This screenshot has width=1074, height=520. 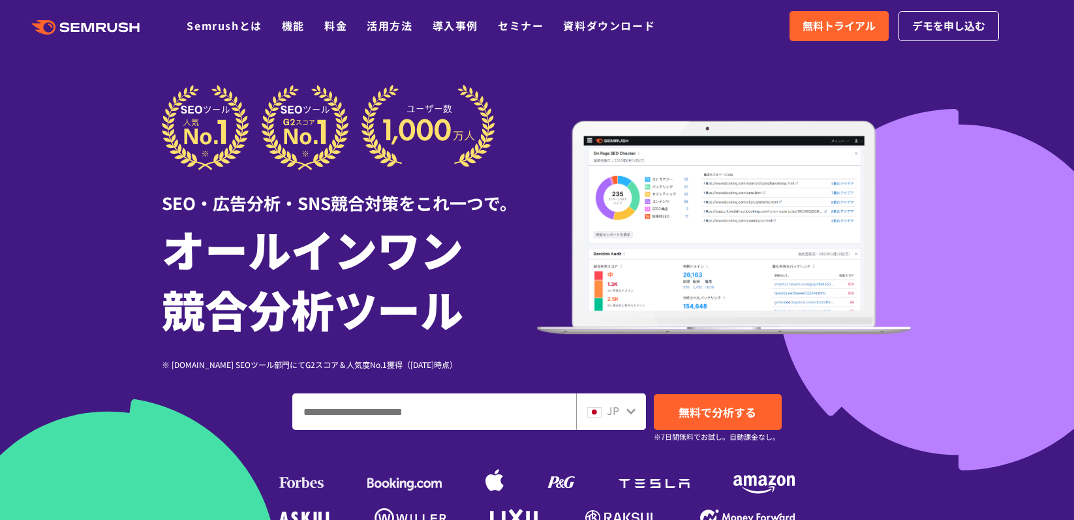 What do you see at coordinates (349, 279) in the screenshot?
I see `h1: オールインワン 競合分析ツール` at bounding box center [349, 279].